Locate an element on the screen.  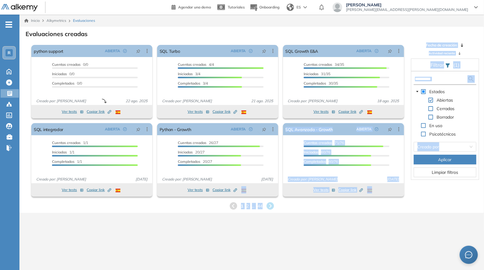
span: Limpiar filtros is located at coordinates (445, 173).